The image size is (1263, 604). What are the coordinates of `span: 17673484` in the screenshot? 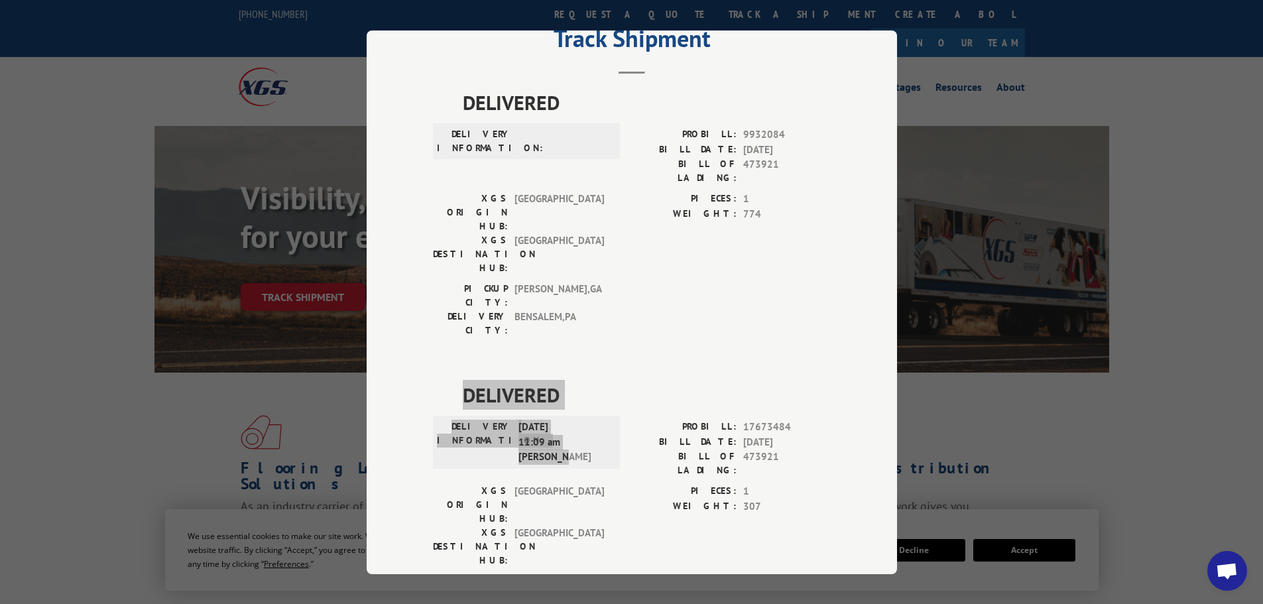 It's located at (787, 427).